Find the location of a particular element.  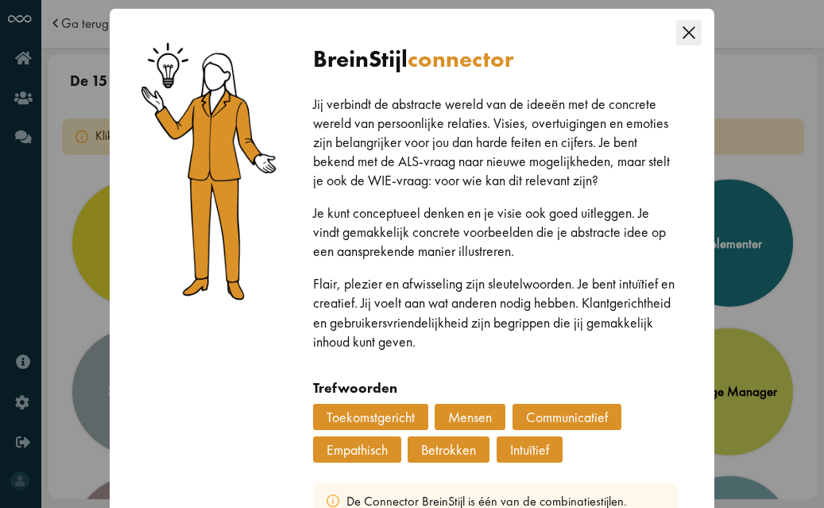

div: Intuïtief is located at coordinates (529, 449).